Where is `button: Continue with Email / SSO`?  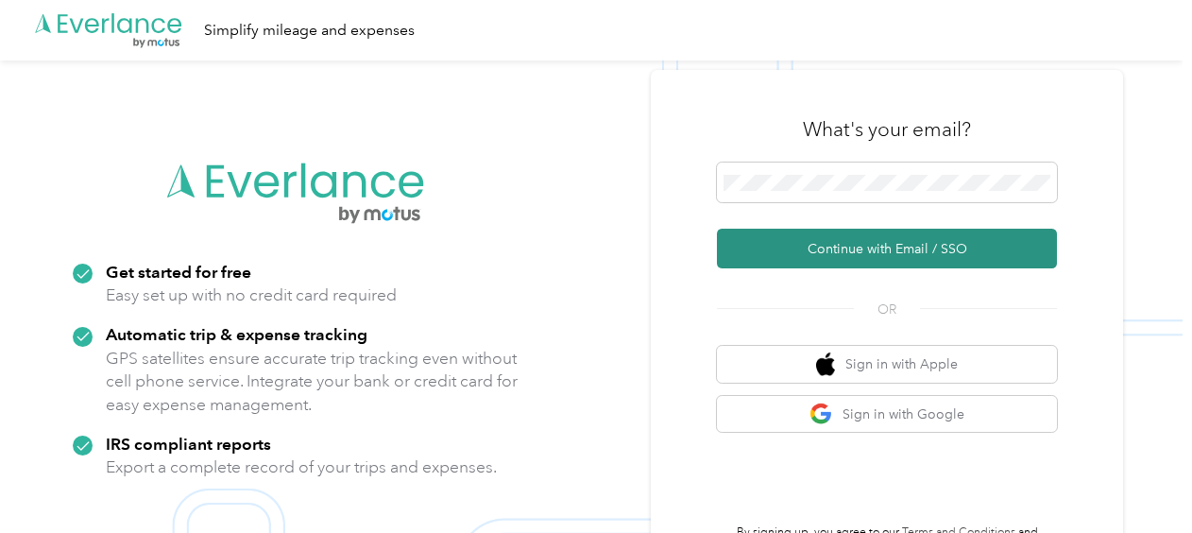 button: Continue with Email / SSO is located at coordinates (887, 248).